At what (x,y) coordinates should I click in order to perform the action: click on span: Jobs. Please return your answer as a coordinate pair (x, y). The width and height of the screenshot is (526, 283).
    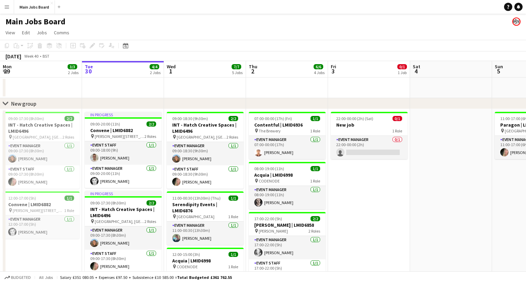
    Looking at the image, I should click on (42, 33).